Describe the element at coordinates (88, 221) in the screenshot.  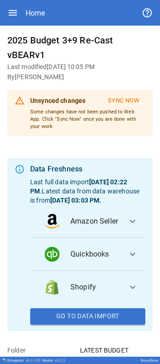
I see `button: data_logoAmazon Seller` at that location.